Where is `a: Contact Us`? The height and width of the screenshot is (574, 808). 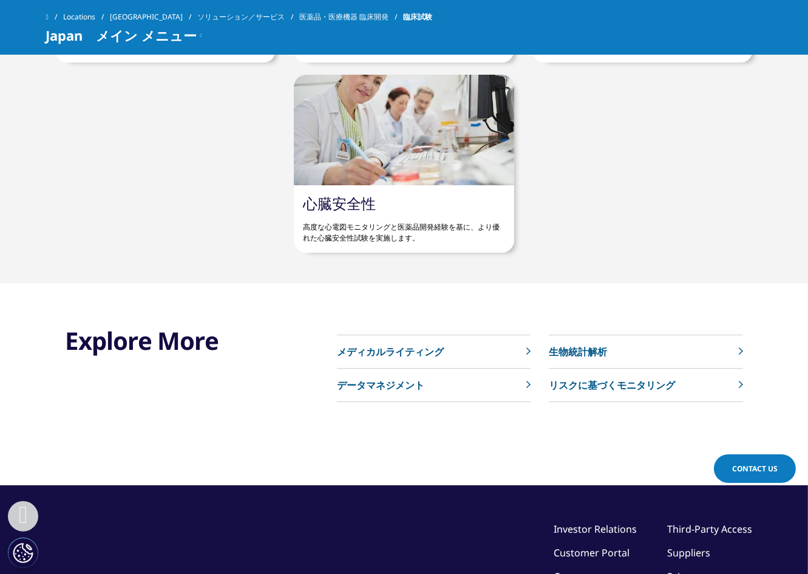
a: Contact Us is located at coordinates (755, 468).